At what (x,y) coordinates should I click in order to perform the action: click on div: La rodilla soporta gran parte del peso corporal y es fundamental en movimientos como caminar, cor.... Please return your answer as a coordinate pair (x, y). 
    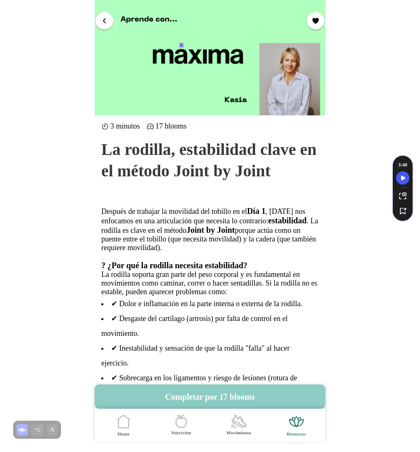
    Looking at the image, I should click on (210, 283).